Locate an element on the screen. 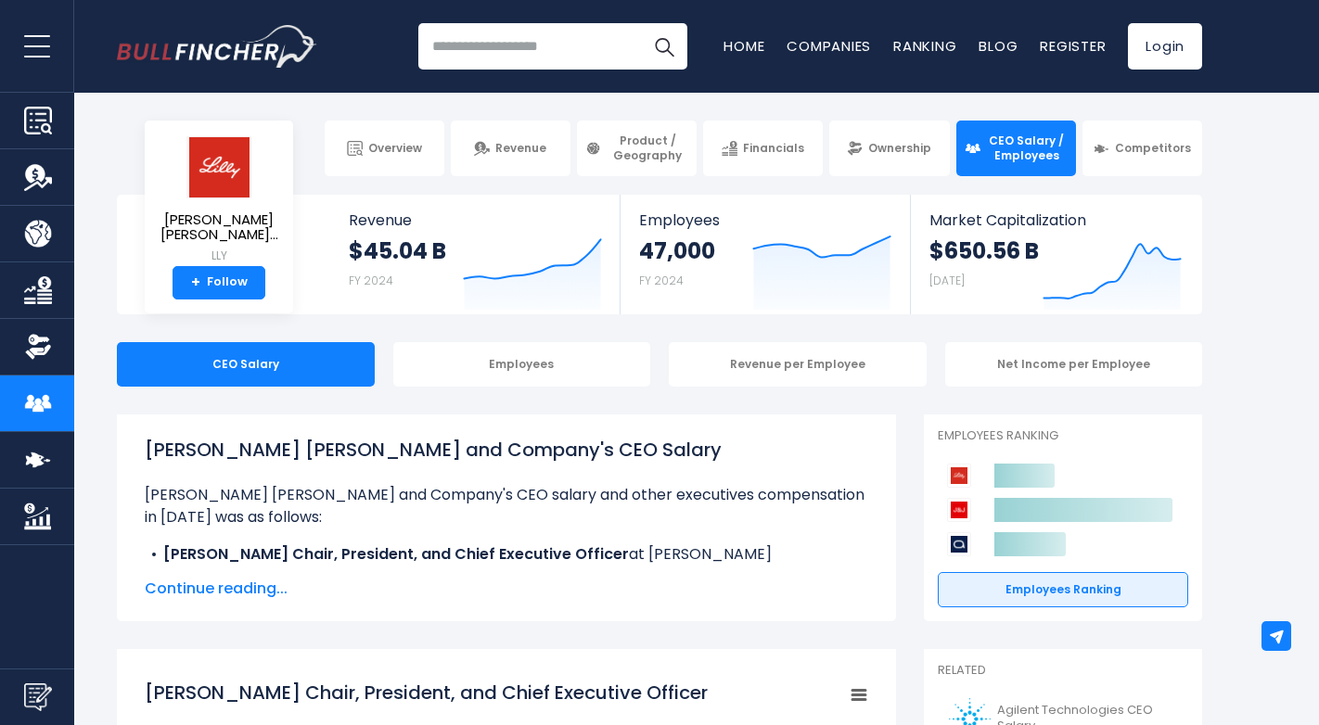 The width and height of the screenshot is (1319, 725). span: Employees is located at coordinates (764, 220).